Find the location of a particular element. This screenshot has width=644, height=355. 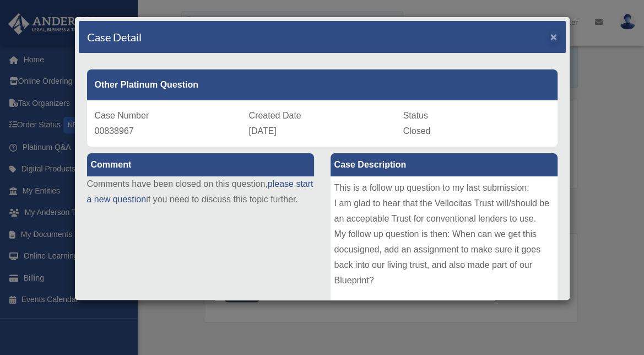

span: Created Date is located at coordinates (275, 115).